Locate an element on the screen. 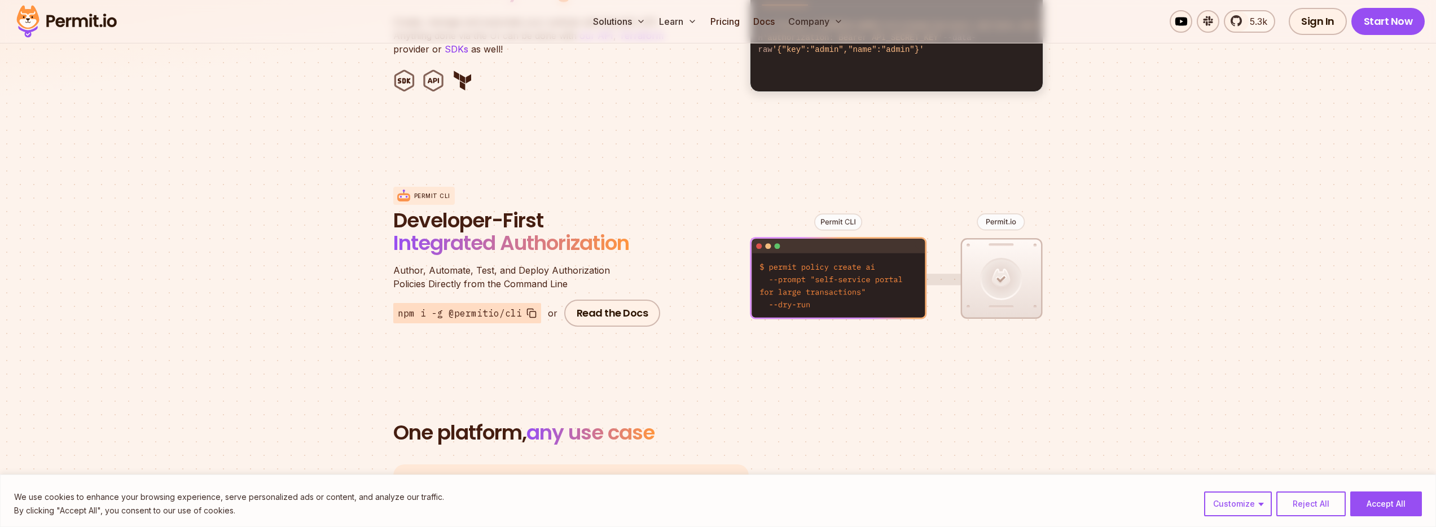 Image resolution: width=1436 pixels, height=527 pixels. button: Learn is located at coordinates (678, 21).